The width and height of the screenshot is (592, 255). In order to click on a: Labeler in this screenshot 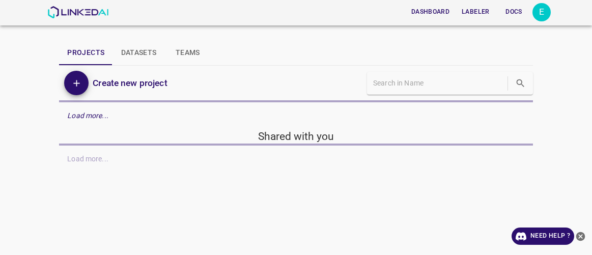, I will do `click(475, 12)`.